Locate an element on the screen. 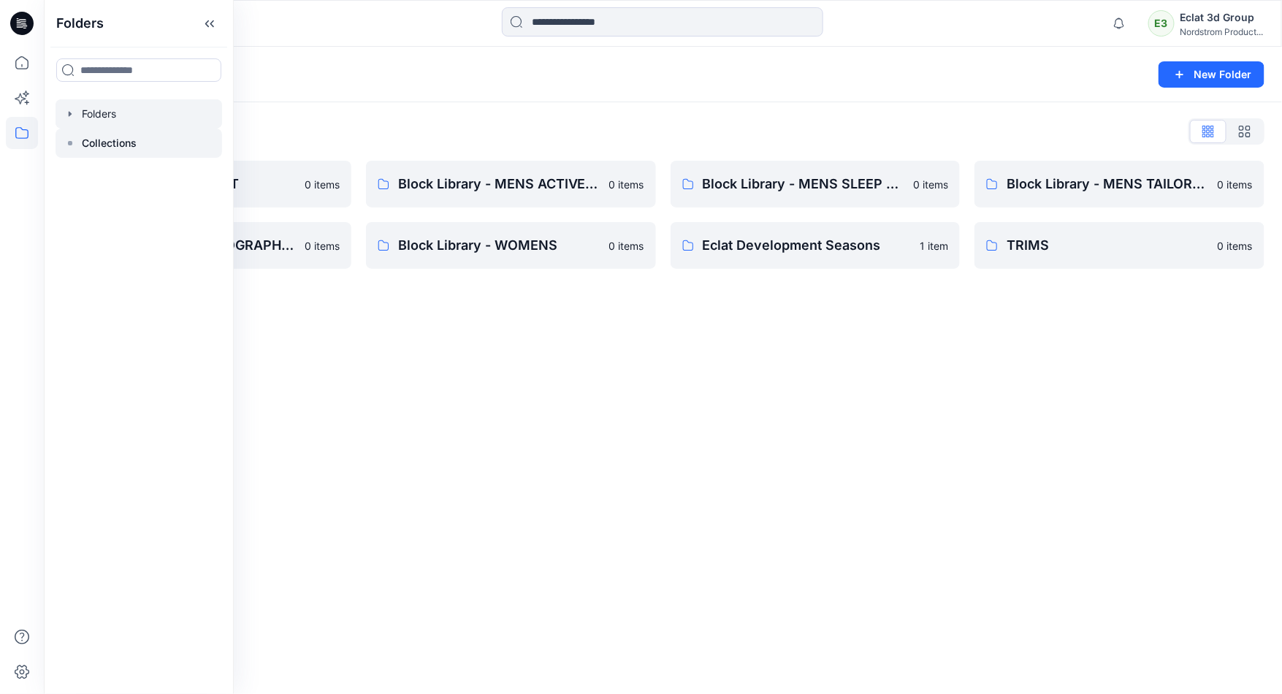 The height and width of the screenshot is (694, 1282). div: Eclat 3d Group is located at coordinates (1222, 18).